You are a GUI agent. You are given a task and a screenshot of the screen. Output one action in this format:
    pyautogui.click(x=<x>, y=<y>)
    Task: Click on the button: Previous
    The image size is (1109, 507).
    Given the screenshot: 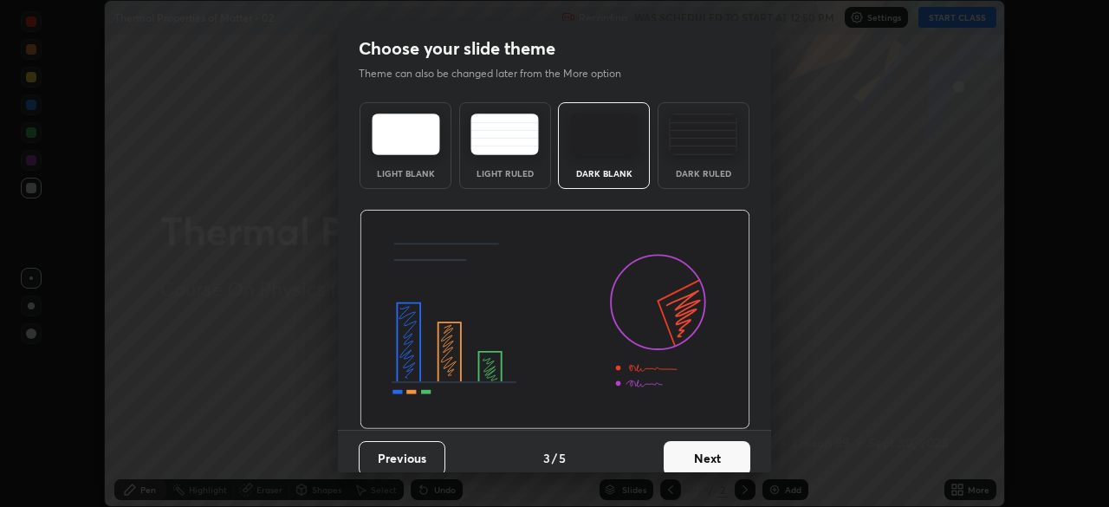 What is the action you would take?
    pyautogui.click(x=402, y=459)
    